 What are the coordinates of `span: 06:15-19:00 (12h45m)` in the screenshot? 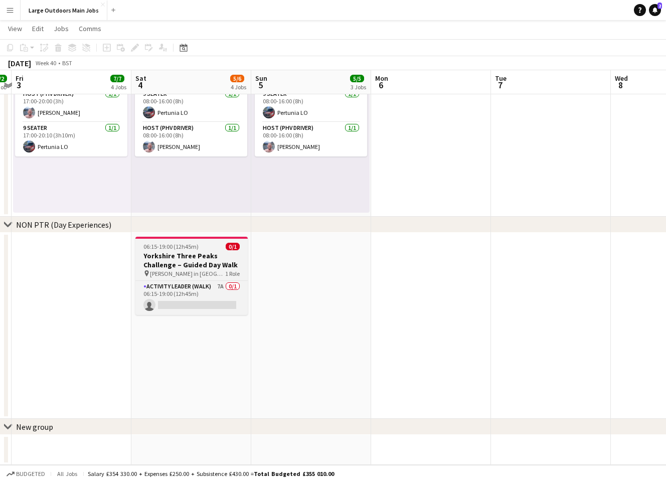 It's located at (171, 246).